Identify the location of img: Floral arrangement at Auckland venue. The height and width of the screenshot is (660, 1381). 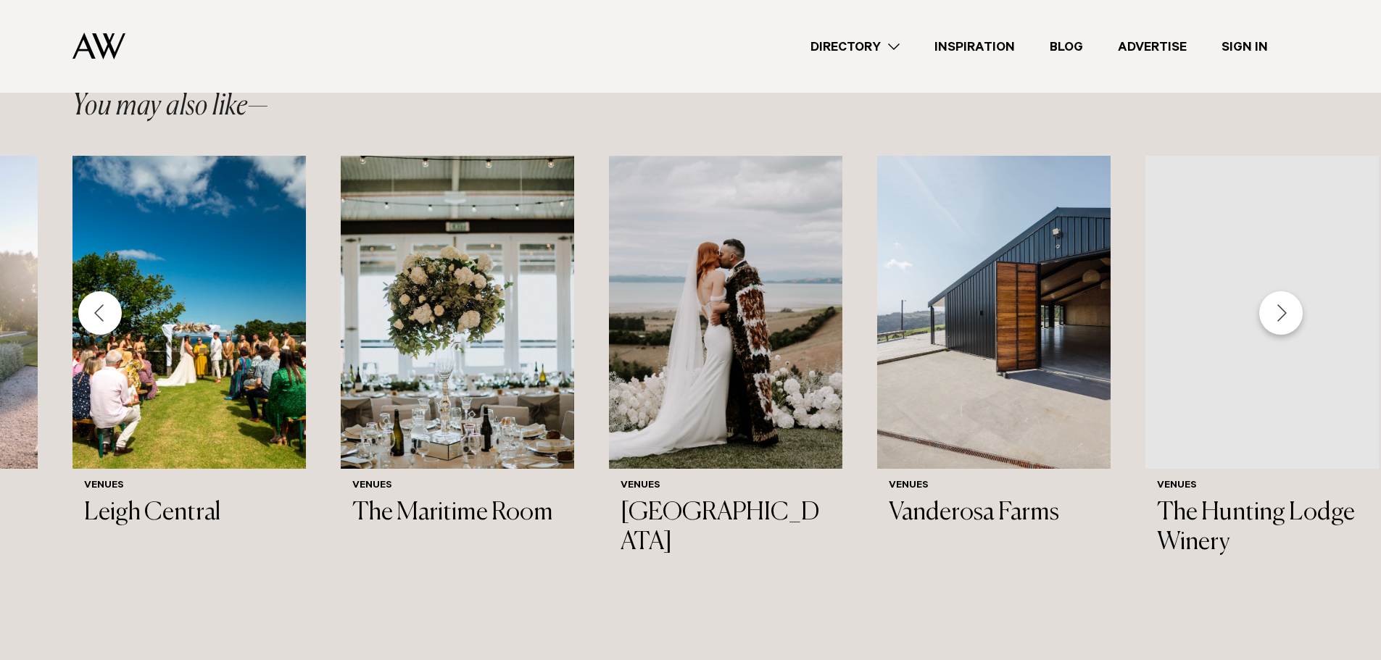
(457, 312).